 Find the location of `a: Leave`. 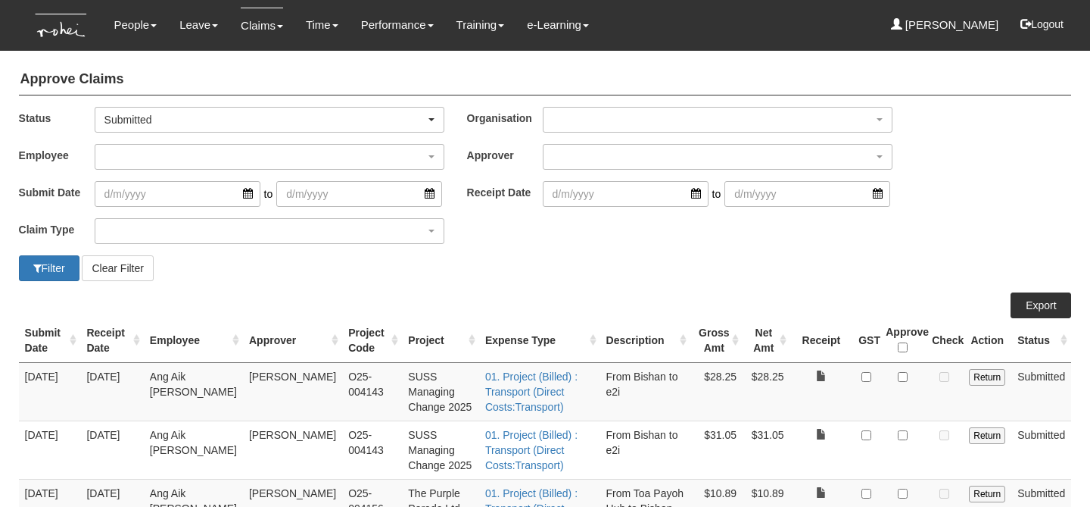

a: Leave is located at coordinates (198, 25).